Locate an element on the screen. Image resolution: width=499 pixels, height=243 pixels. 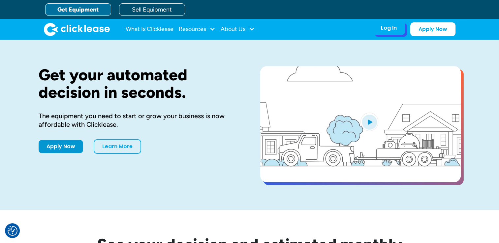
a: home is located at coordinates (77, 29).